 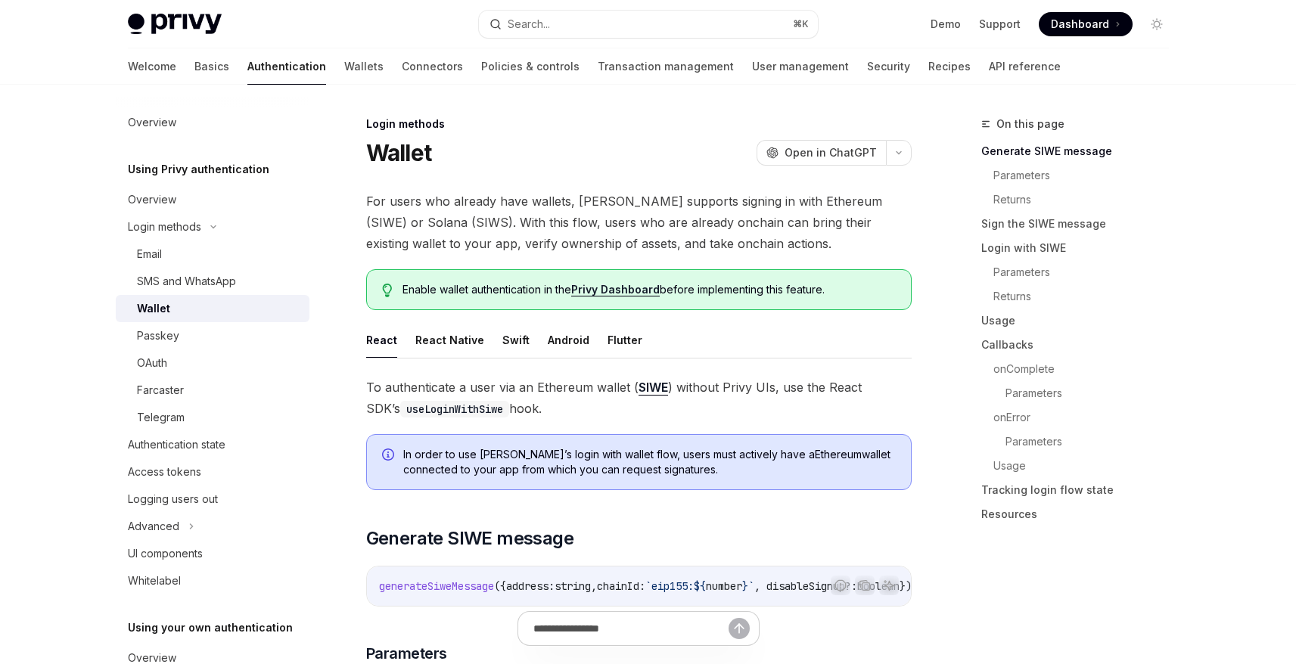 I want to click on a: API reference, so click(x=1024, y=67).